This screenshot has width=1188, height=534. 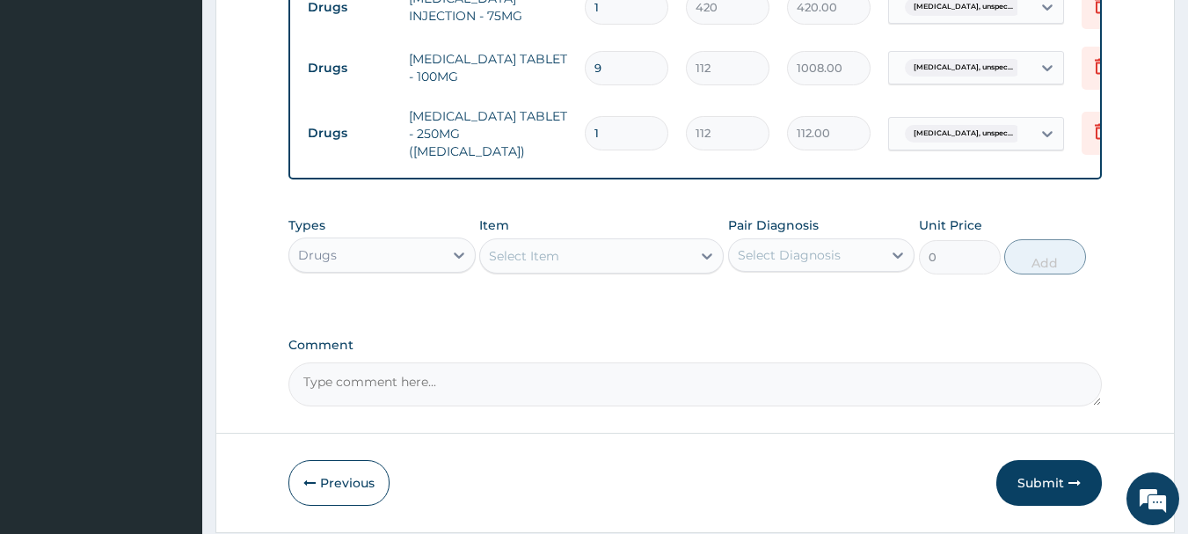 What do you see at coordinates (789, 255) in the screenshot?
I see `div: Select Diagnosis` at bounding box center [789, 255].